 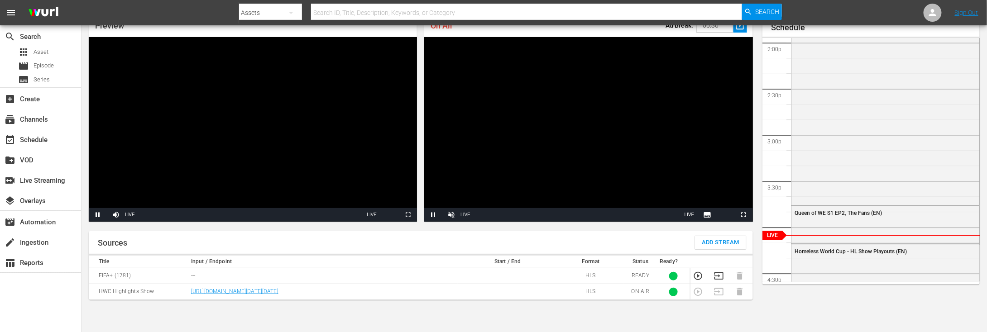 What do you see at coordinates (720, 243) in the screenshot?
I see `span: Add Stream` at bounding box center [720, 243].